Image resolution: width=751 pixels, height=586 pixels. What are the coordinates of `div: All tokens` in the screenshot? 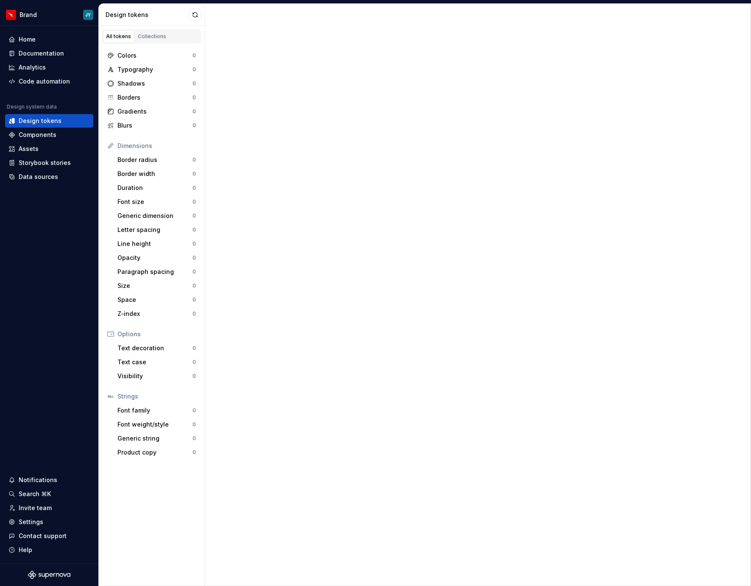 It's located at (118, 36).